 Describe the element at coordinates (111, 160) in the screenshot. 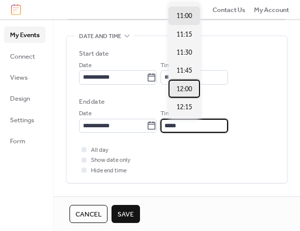

I see `span: Show date only` at that location.